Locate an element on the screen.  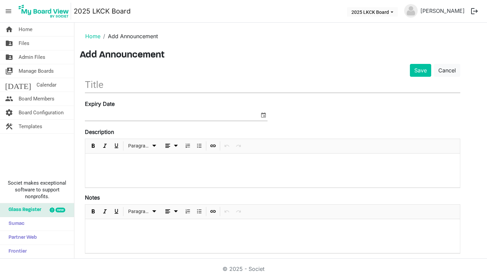
span: Files is located at coordinates (24, 43).